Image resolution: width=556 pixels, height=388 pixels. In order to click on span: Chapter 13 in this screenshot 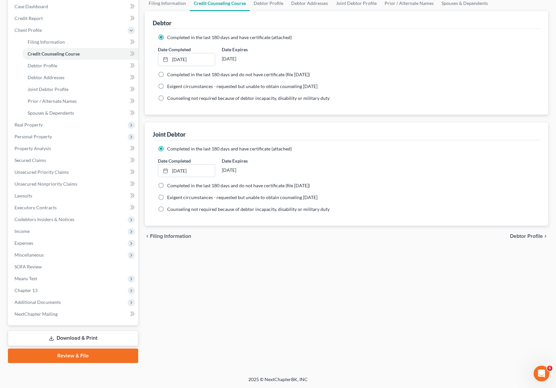, I will do `click(26, 290)`.